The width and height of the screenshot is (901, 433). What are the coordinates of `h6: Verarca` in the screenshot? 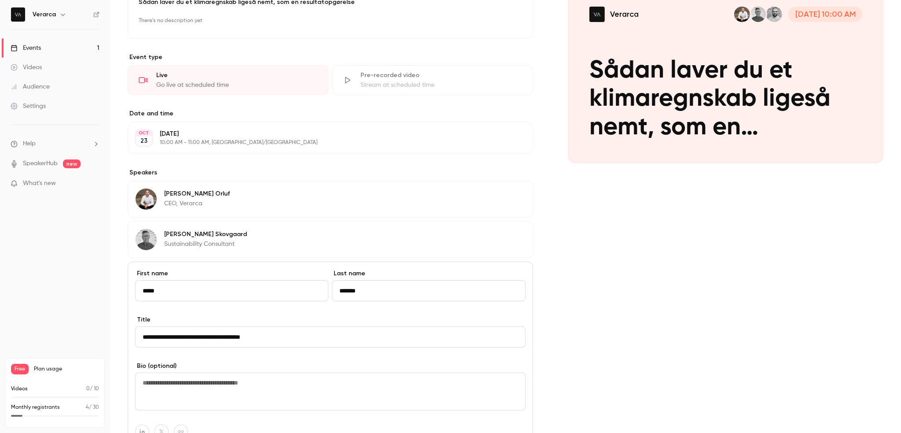 It's located at (44, 15).